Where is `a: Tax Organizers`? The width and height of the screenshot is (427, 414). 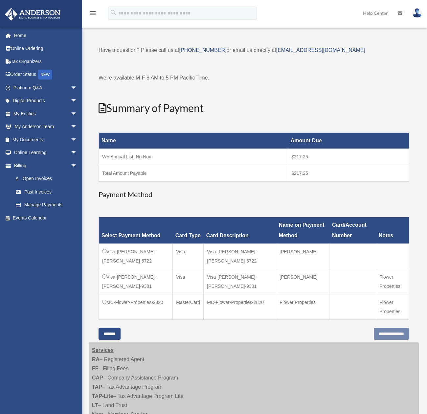
a: Tax Organizers is located at coordinates (46, 61).